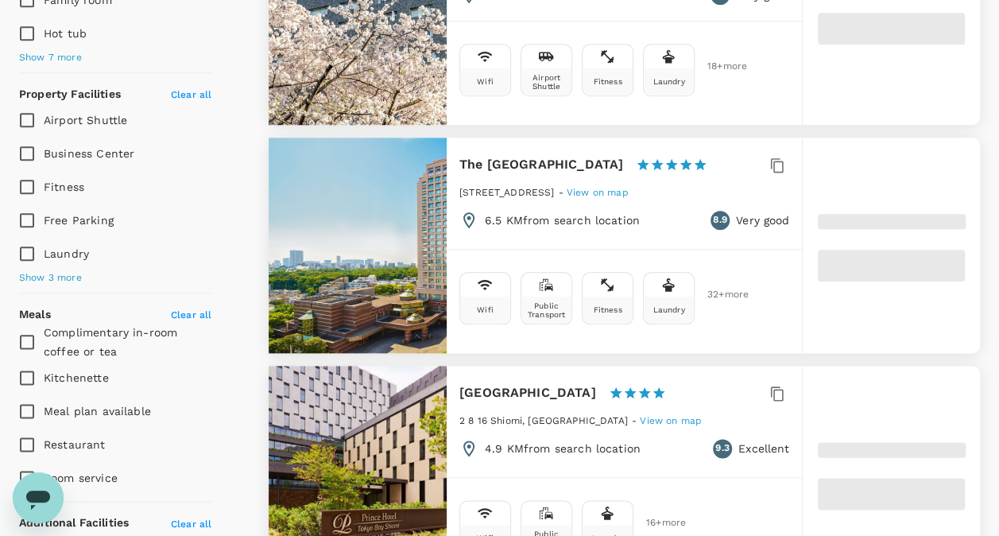 Image resolution: width=999 pixels, height=536 pixels. I want to click on span: Show 3 more, so click(50, 278).